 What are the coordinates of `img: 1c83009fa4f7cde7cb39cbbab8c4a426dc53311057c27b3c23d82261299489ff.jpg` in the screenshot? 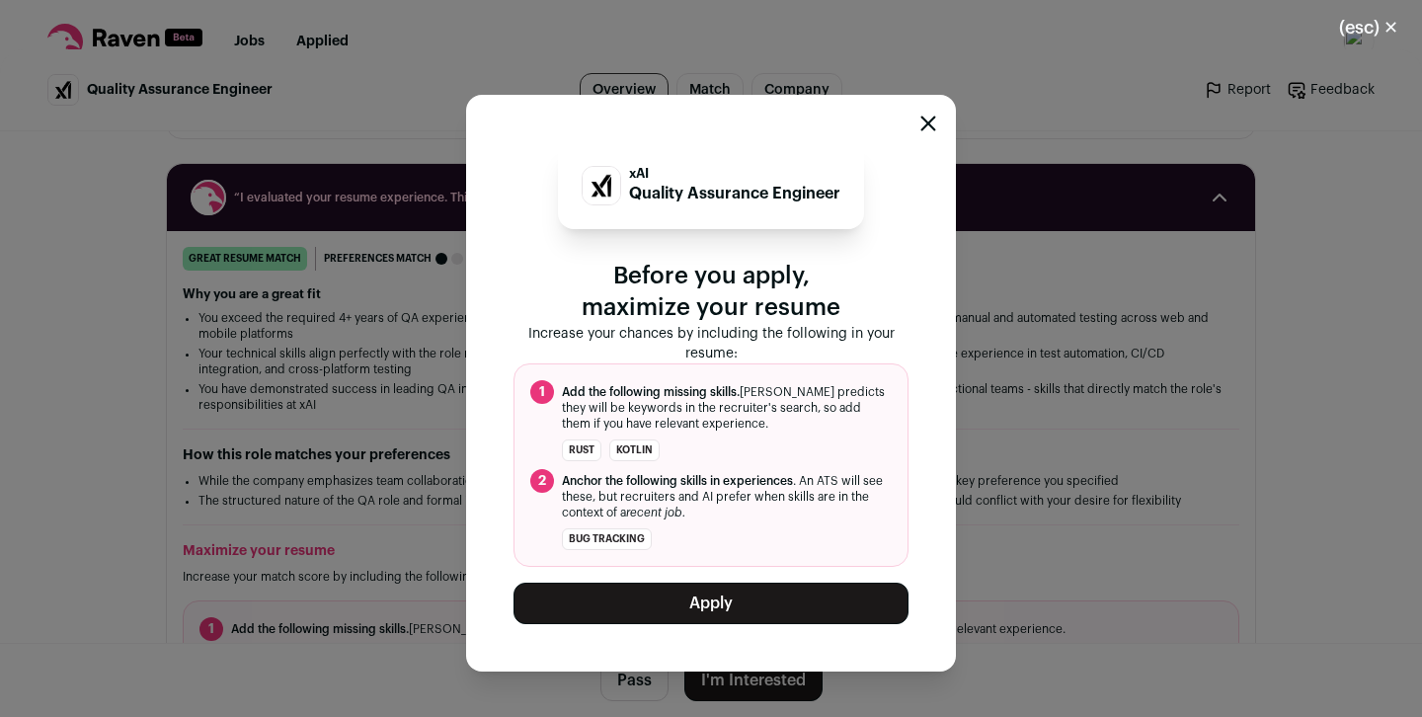 It's located at (601, 186).